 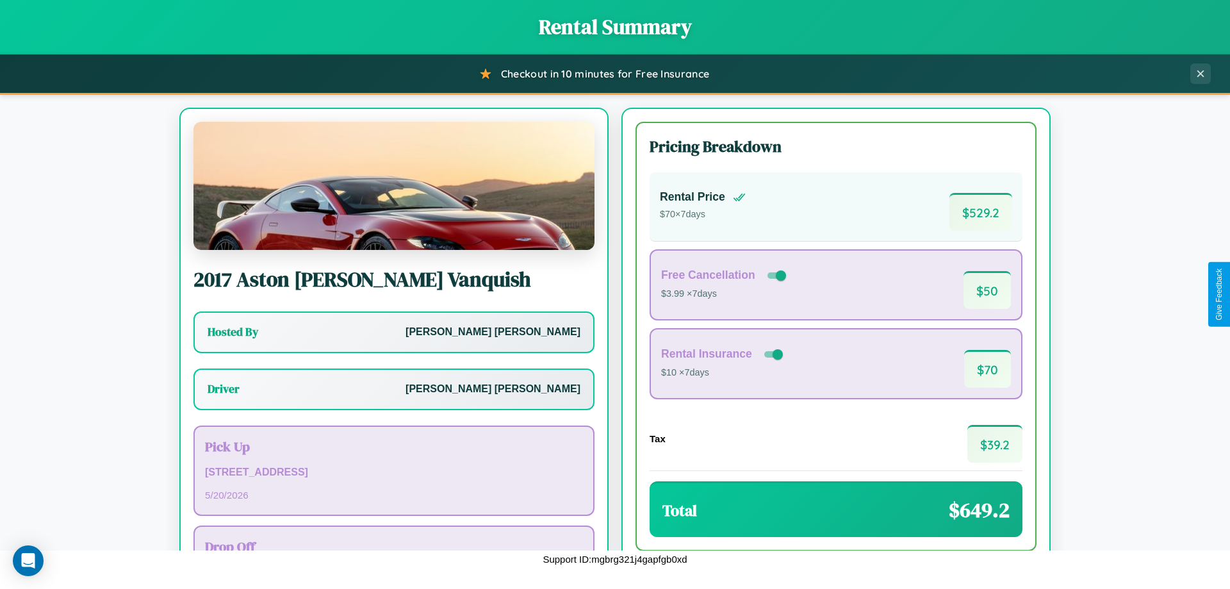 What do you see at coordinates (394, 186) in the screenshot?
I see `img: Aston Martin Vanquish` at bounding box center [394, 186].